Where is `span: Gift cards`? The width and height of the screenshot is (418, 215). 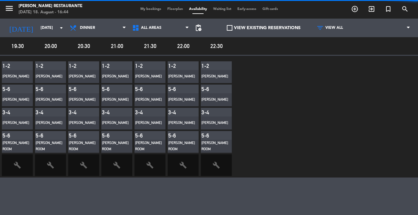 span: Gift cards is located at coordinates (270, 9).